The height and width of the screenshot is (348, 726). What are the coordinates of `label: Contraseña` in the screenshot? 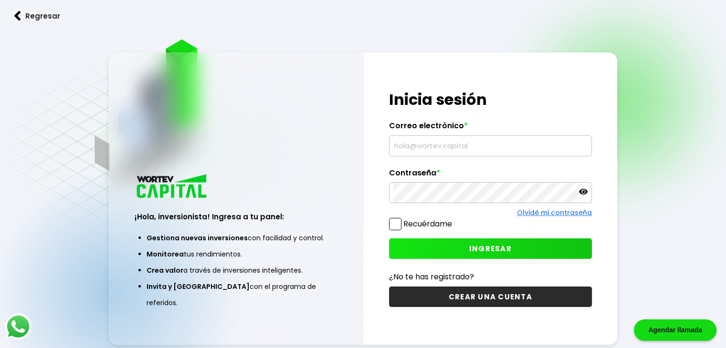 It's located at (490, 176).